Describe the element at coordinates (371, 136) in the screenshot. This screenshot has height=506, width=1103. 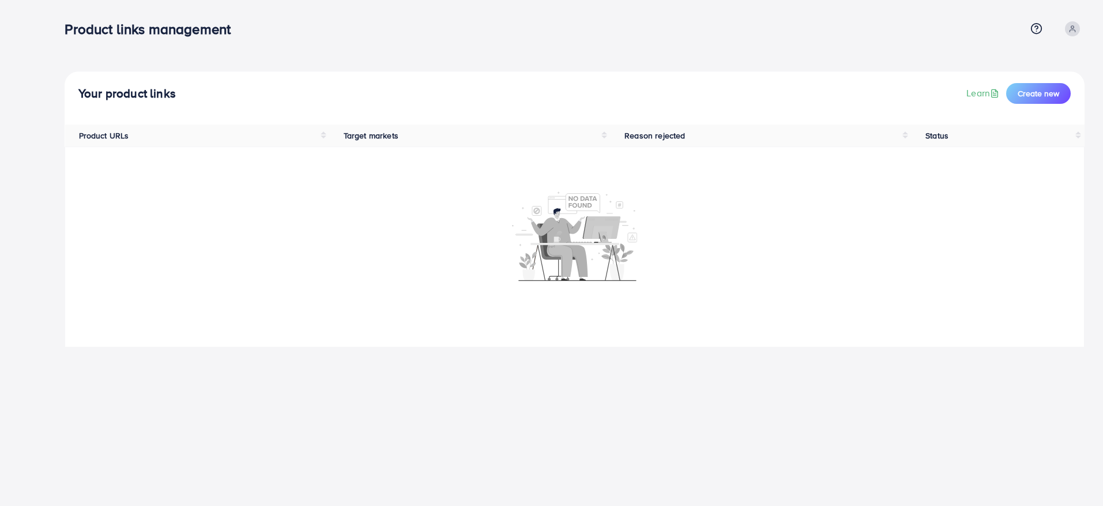
I see `span: Target markets` at that location.